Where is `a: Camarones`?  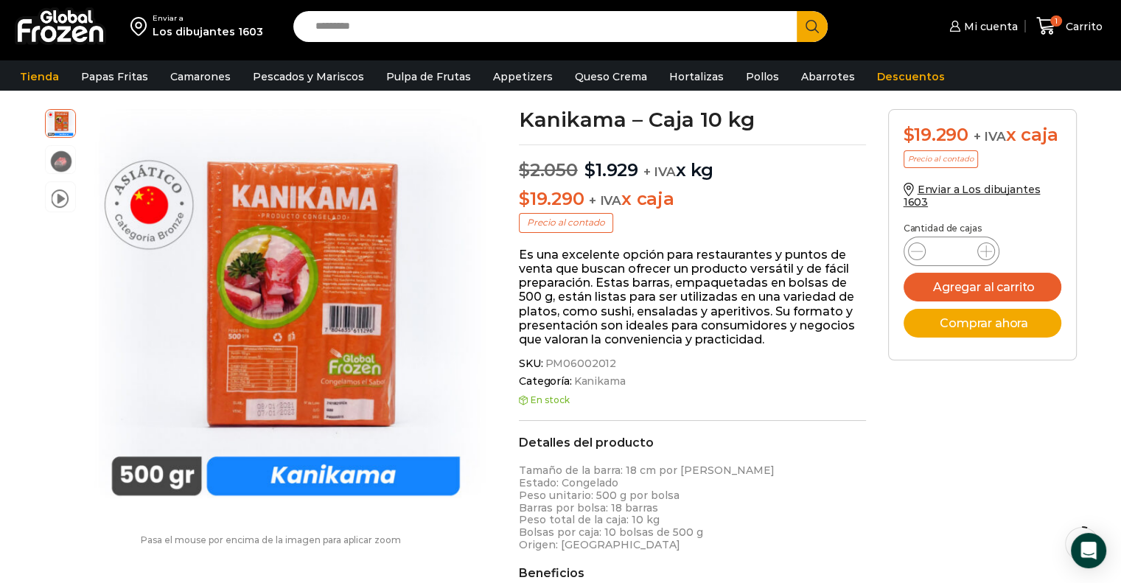
a: Camarones is located at coordinates (200, 77).